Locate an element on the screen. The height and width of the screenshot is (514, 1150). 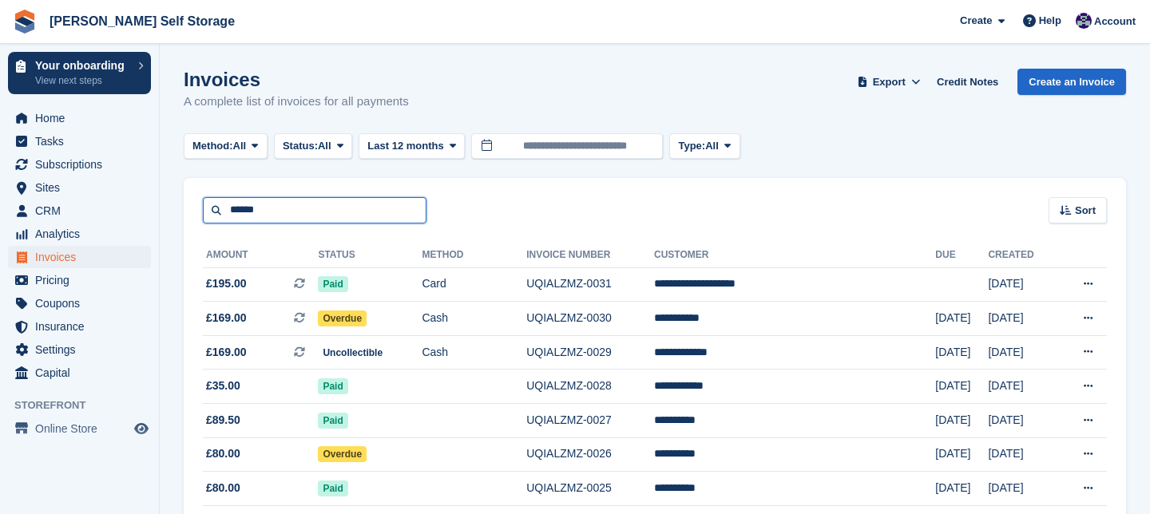
p: View next steps is located at coordinates (82, 81).